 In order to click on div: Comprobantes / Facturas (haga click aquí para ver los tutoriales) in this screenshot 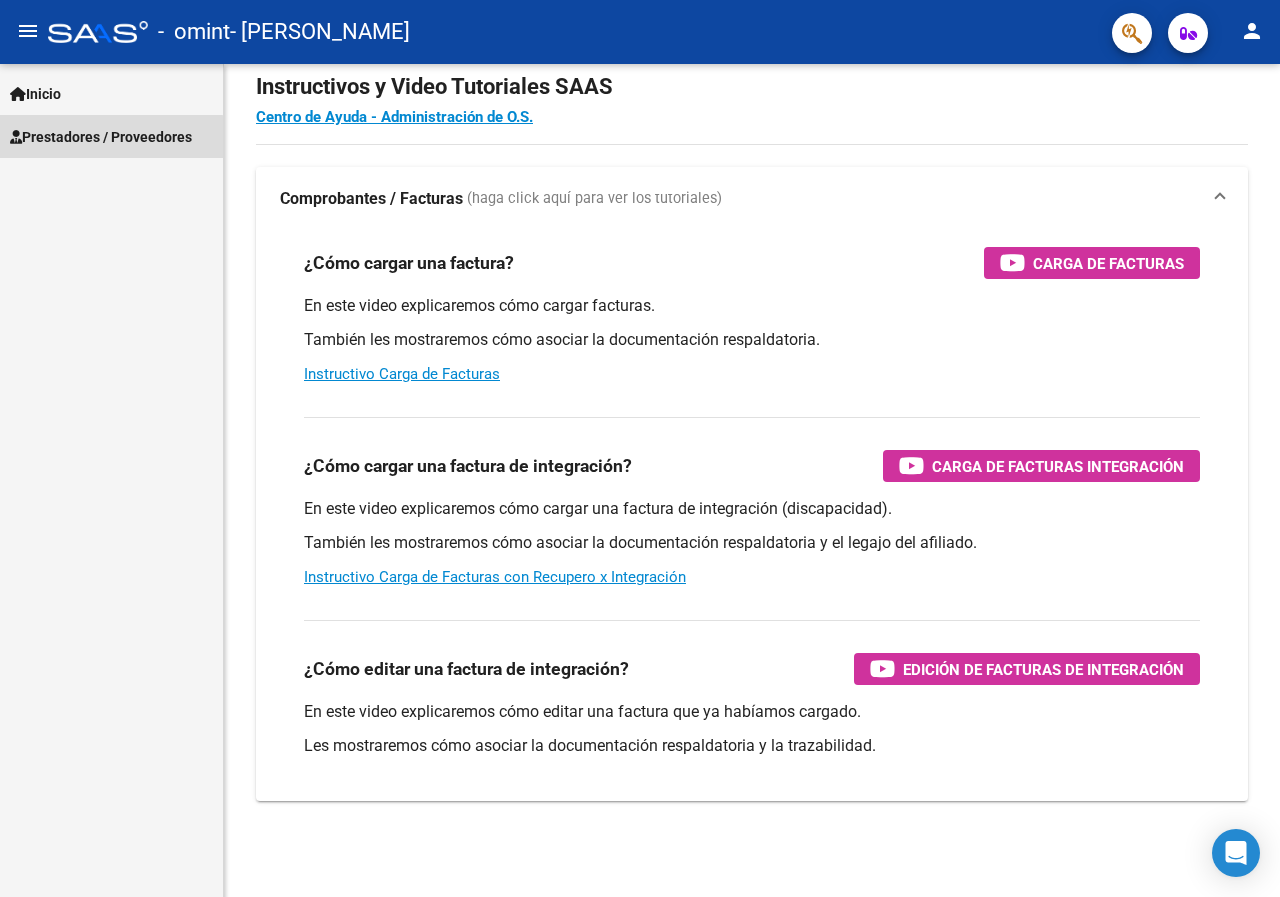, I will do `click(752, 516)`.